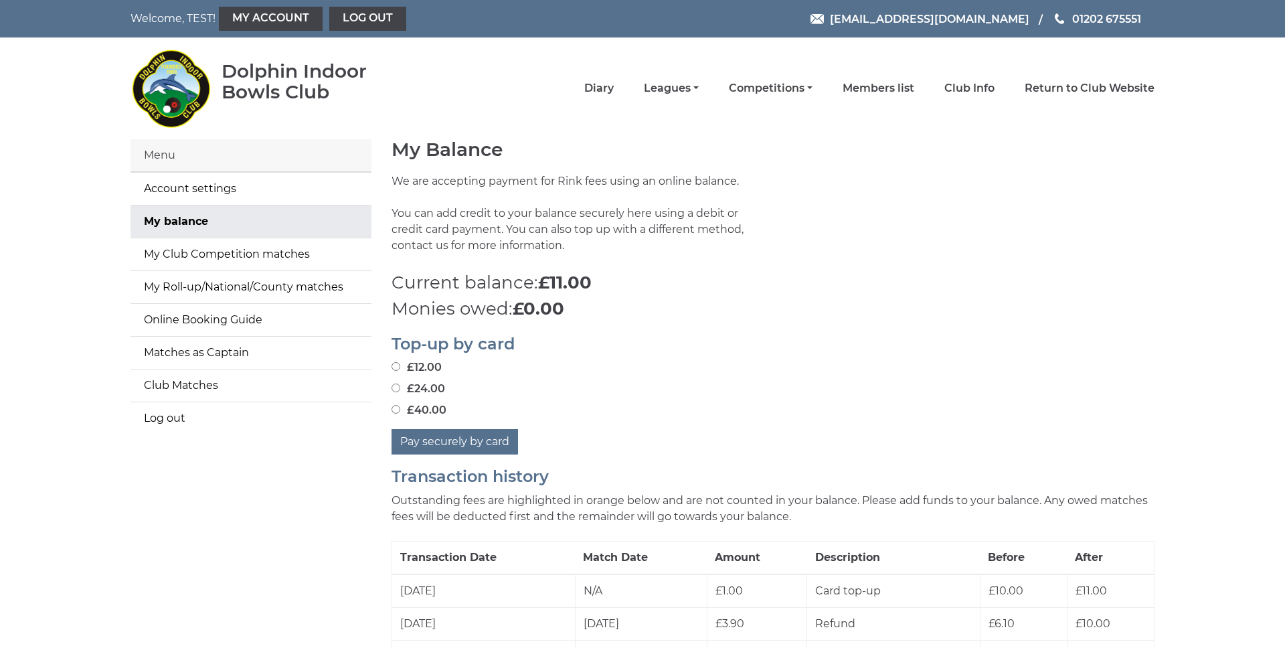 The height and width of the screenshot is (648, 1285). I want to click on th: Transaction Date, so click(484, 557).